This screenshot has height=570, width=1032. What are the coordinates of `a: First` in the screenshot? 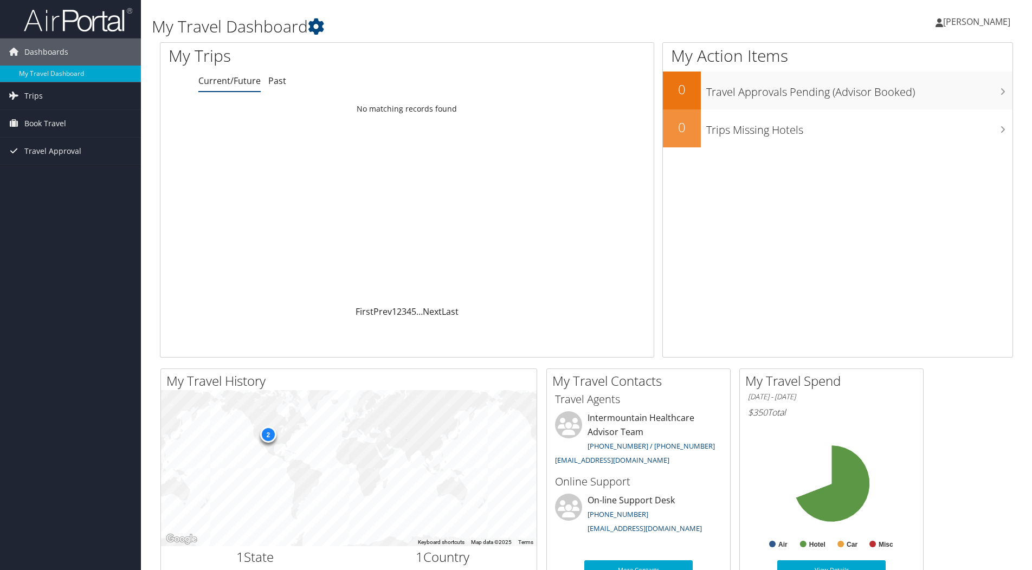 It's located at (364, 312).